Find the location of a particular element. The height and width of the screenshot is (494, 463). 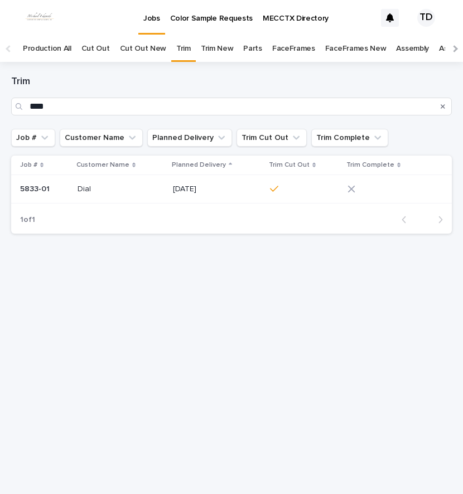

input: Search is located at coordinates (232, 107).